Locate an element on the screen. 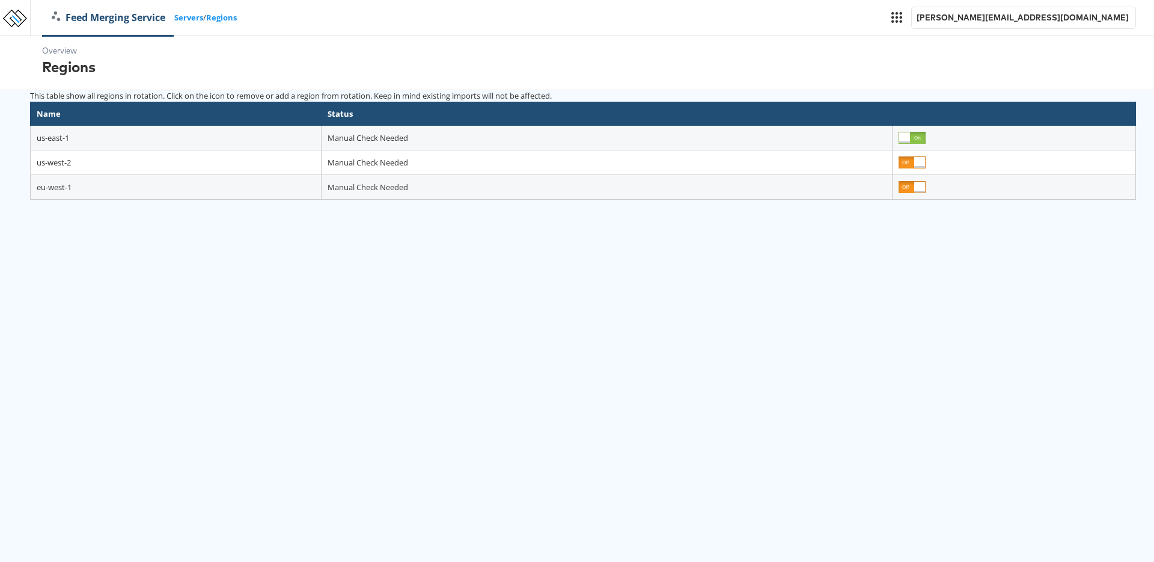 This screenshot has height=562, width=1154. div: Overview is located at coordinates (69, 51).